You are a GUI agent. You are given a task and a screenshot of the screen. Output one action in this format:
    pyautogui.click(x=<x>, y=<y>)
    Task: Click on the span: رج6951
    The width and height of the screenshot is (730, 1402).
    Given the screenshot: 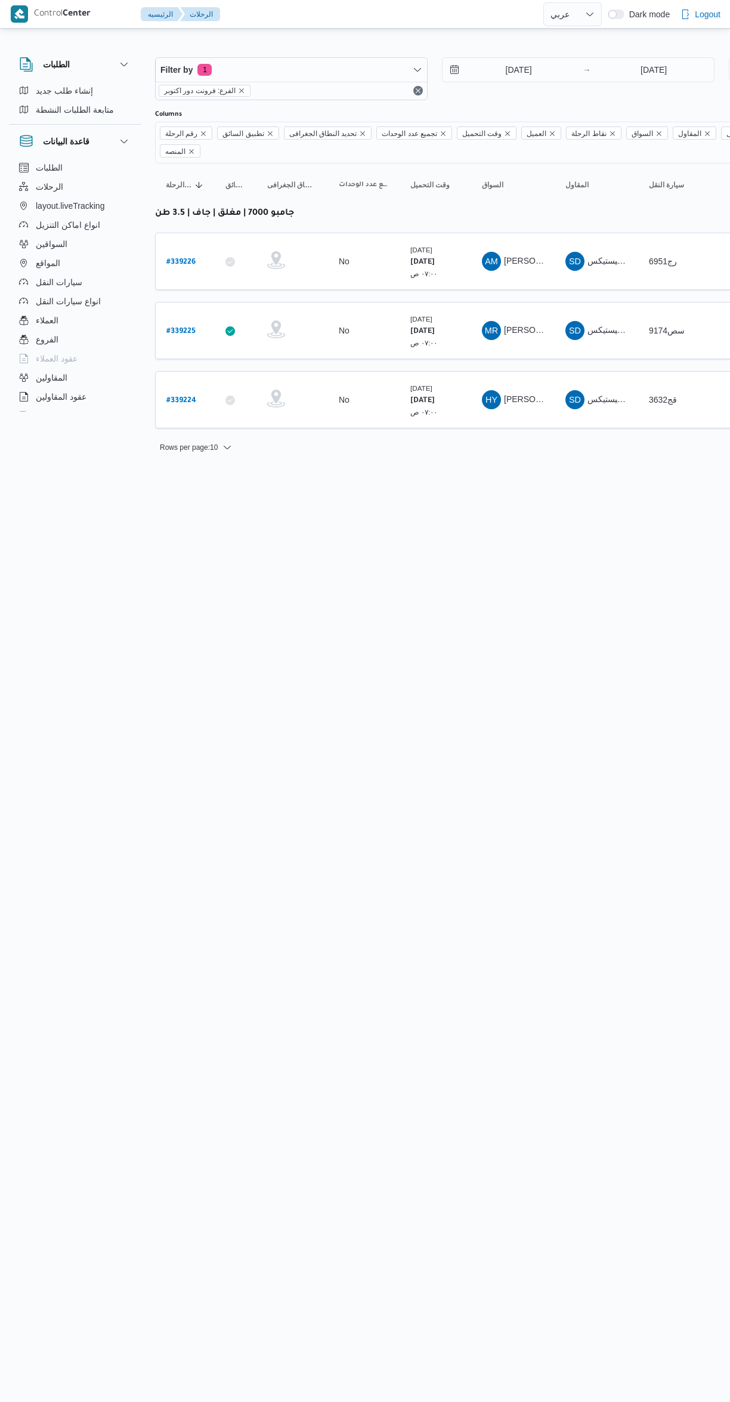 What is the action you would take?
    pyautogui.click(x=663, y=261)
    